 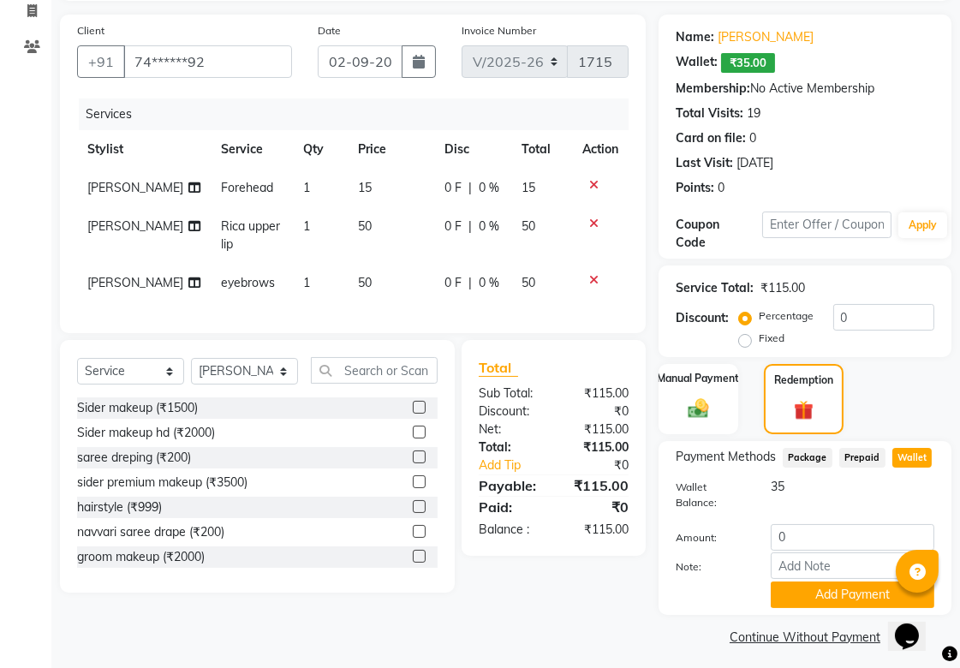 I want to click on input: Add Note, so click(x=852, y=565).